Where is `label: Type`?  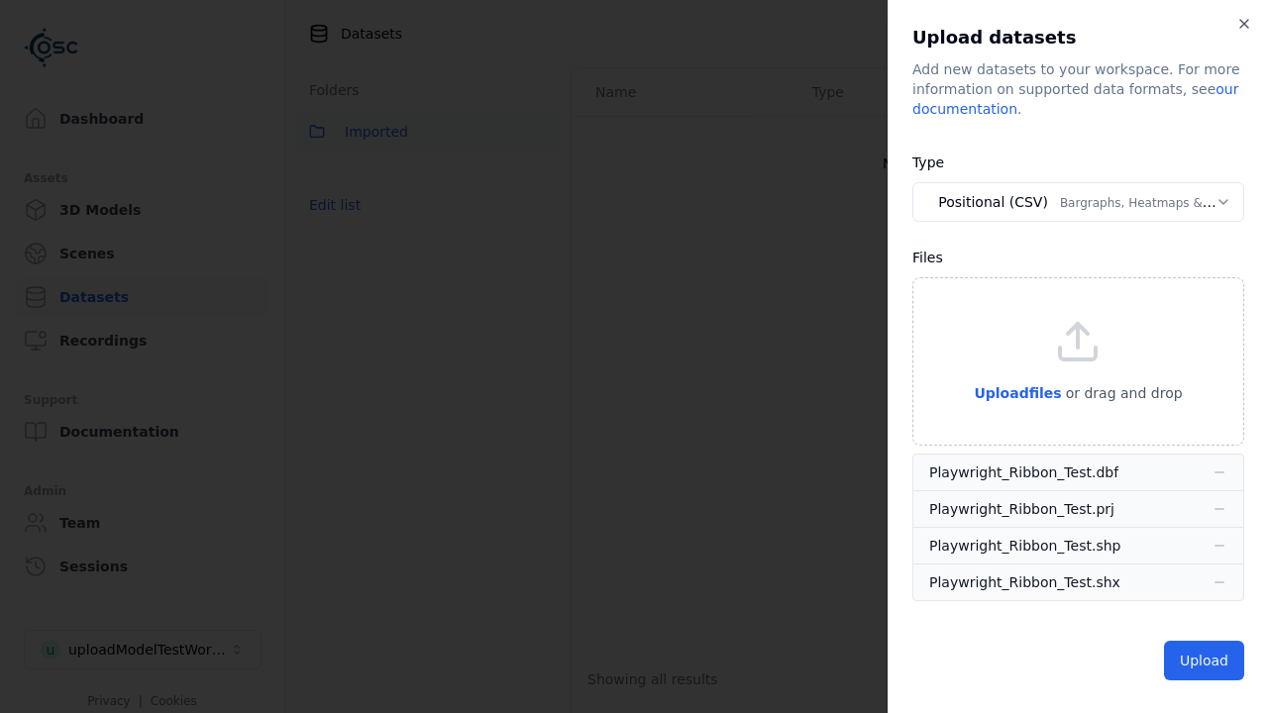
label: Type is located at coordinates (928, 162).